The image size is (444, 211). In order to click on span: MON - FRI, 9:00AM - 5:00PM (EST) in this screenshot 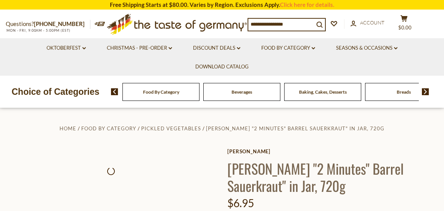, I will do `click(38, 30)`.